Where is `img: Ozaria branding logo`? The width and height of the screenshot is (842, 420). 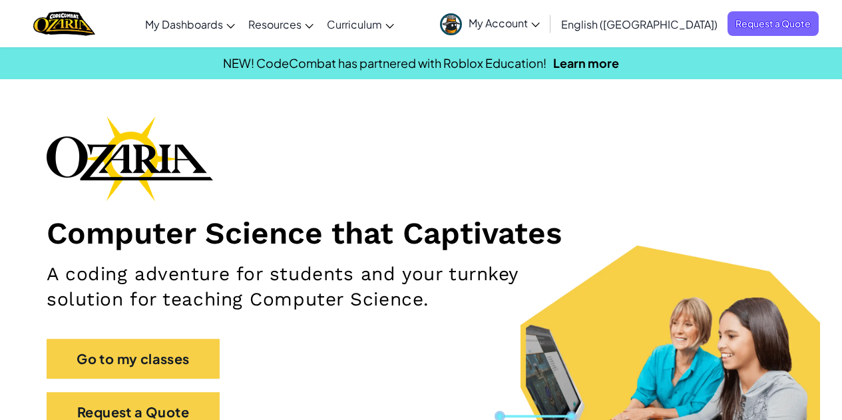 img: Ozaria branding logo is located at coordinates (130, 158).